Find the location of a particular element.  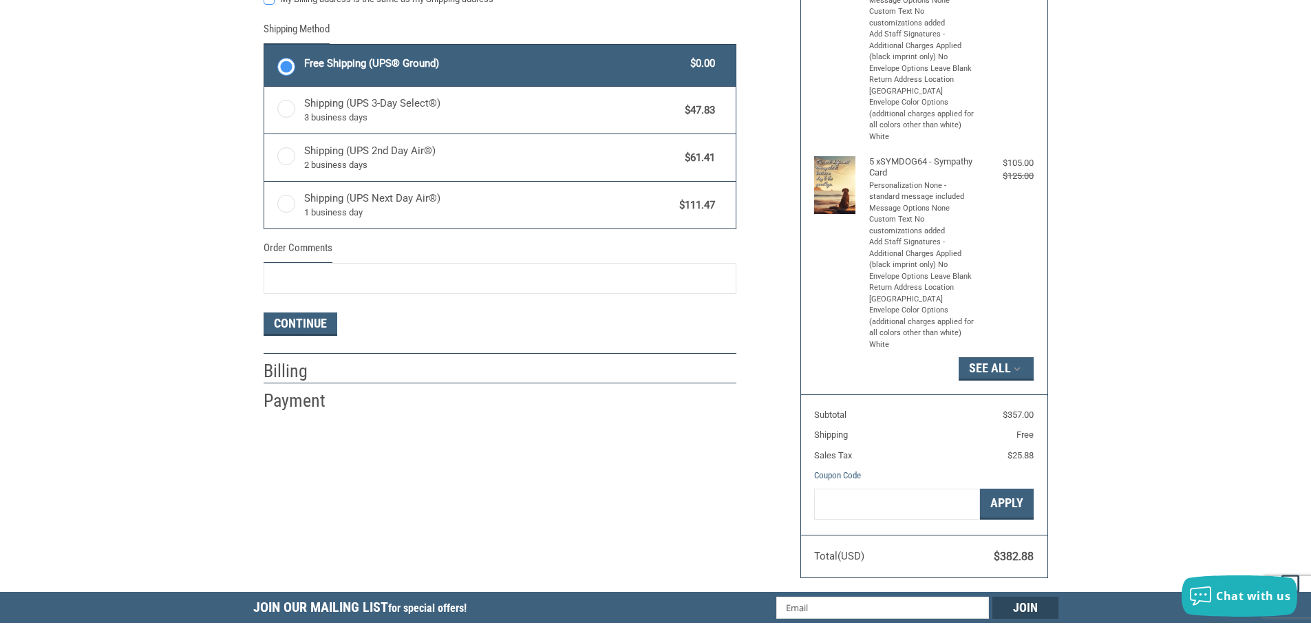

div: $125.00 is located at coordinates (1006, 176).